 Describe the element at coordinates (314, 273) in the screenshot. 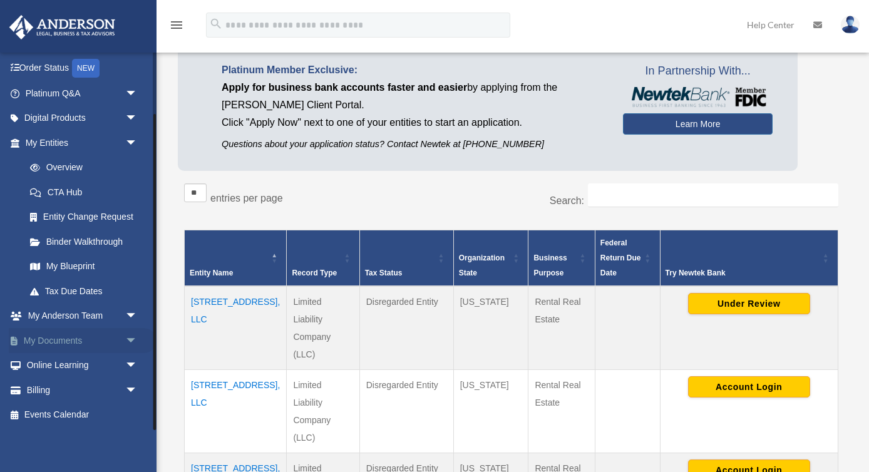

I see `span: Record Type` at that location.